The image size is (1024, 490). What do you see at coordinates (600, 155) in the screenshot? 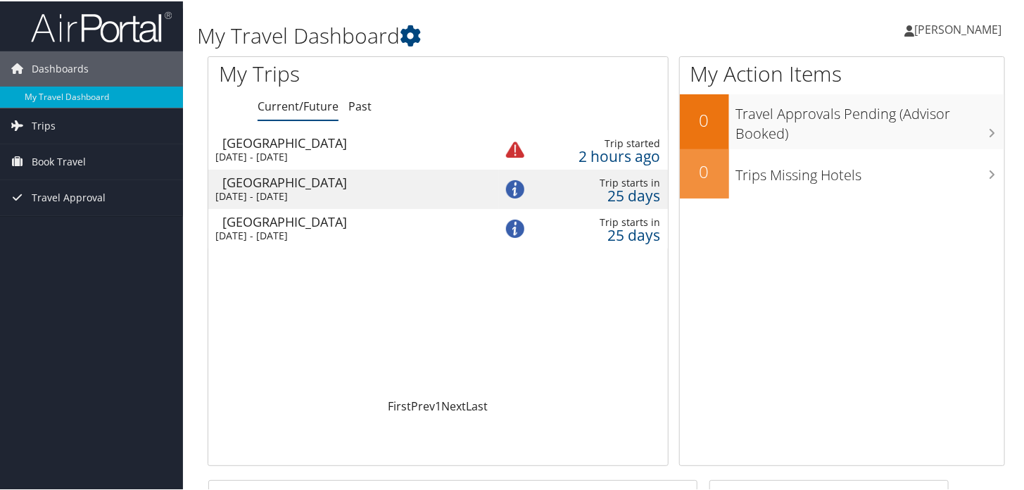
I see `div: 2 hours ago` at bounding box center [600, 155].